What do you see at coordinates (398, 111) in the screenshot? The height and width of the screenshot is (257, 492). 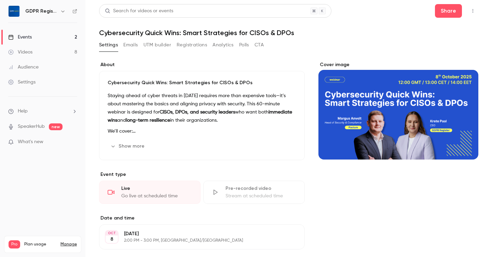 I see `section: Cover image` at bounding box center [398, 111].